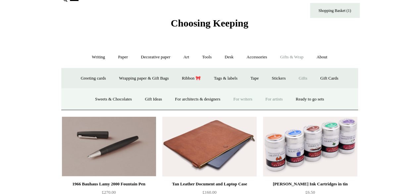 The width and height of the screenshot is (419, 194). I want to click on a: Art, so click(186, 57).